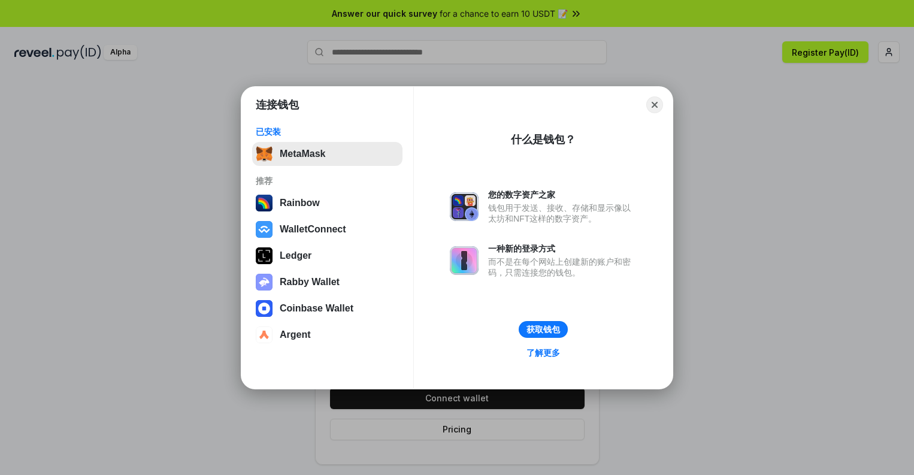 This screenshot has height=475, width=914. What do you see at coordinates (562, 213) in the screenshot?
I see `div: 钱包用于发送、接收、存储和显示像以太坊和NFT这样的数字资产。` at bounding box center [562, 213].